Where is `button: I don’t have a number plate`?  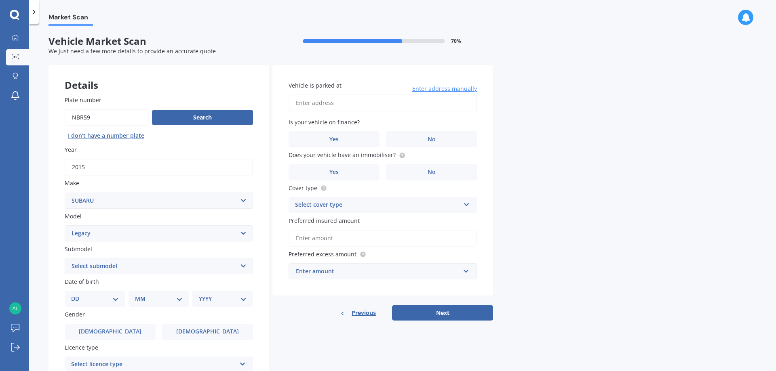 button: I don’t have a number plate is located at coordinates (106, 136).